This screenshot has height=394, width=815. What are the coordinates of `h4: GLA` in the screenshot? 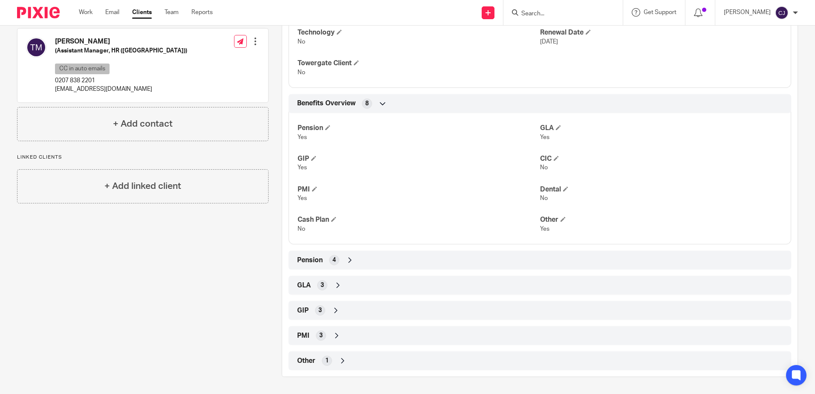 It's located at (661, 128).